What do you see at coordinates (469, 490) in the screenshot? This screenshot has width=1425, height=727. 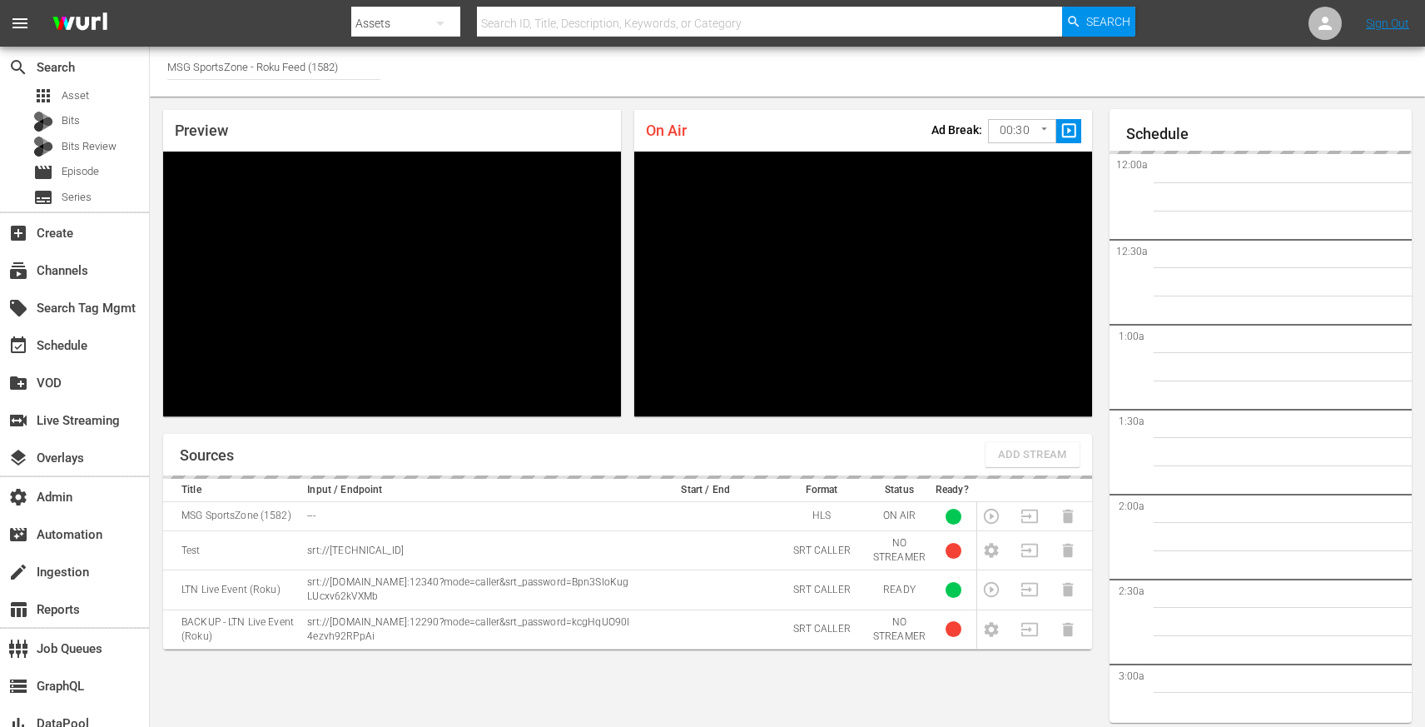 I see `th: Input / Endpoint` at bounding box center [469, 490].